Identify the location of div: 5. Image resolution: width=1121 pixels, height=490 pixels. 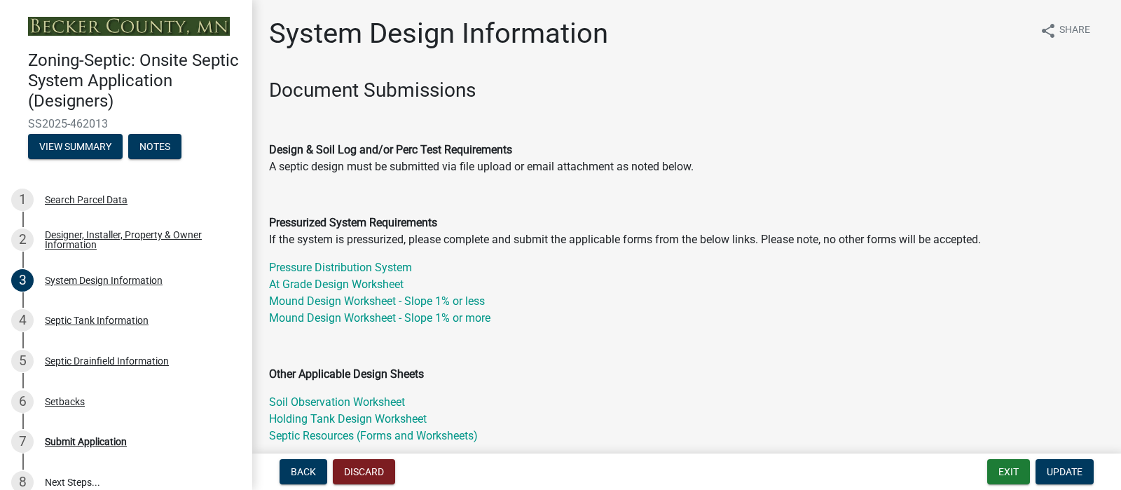
(22, 361).